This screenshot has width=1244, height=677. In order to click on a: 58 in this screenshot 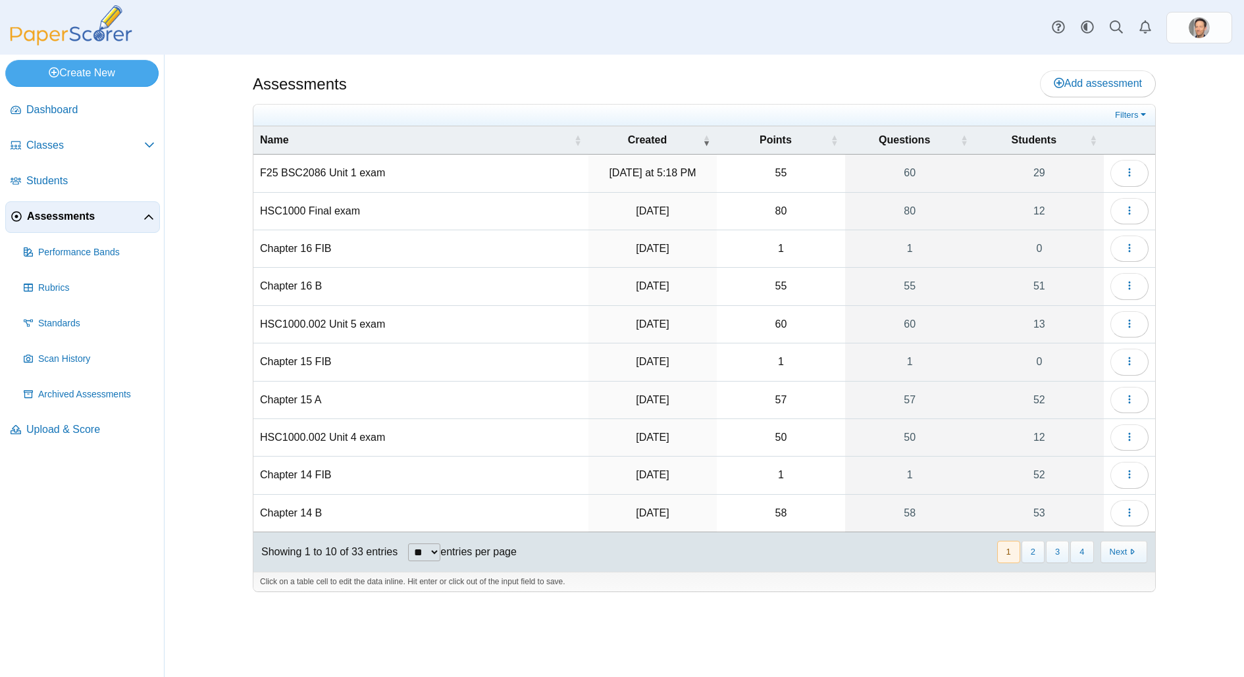, I will do `click(909, 513)`.